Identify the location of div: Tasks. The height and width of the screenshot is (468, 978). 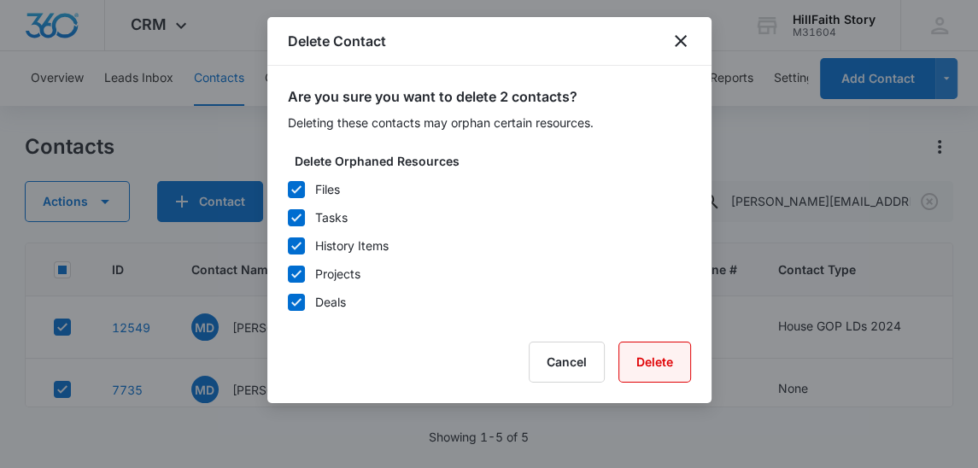
(331, 217).